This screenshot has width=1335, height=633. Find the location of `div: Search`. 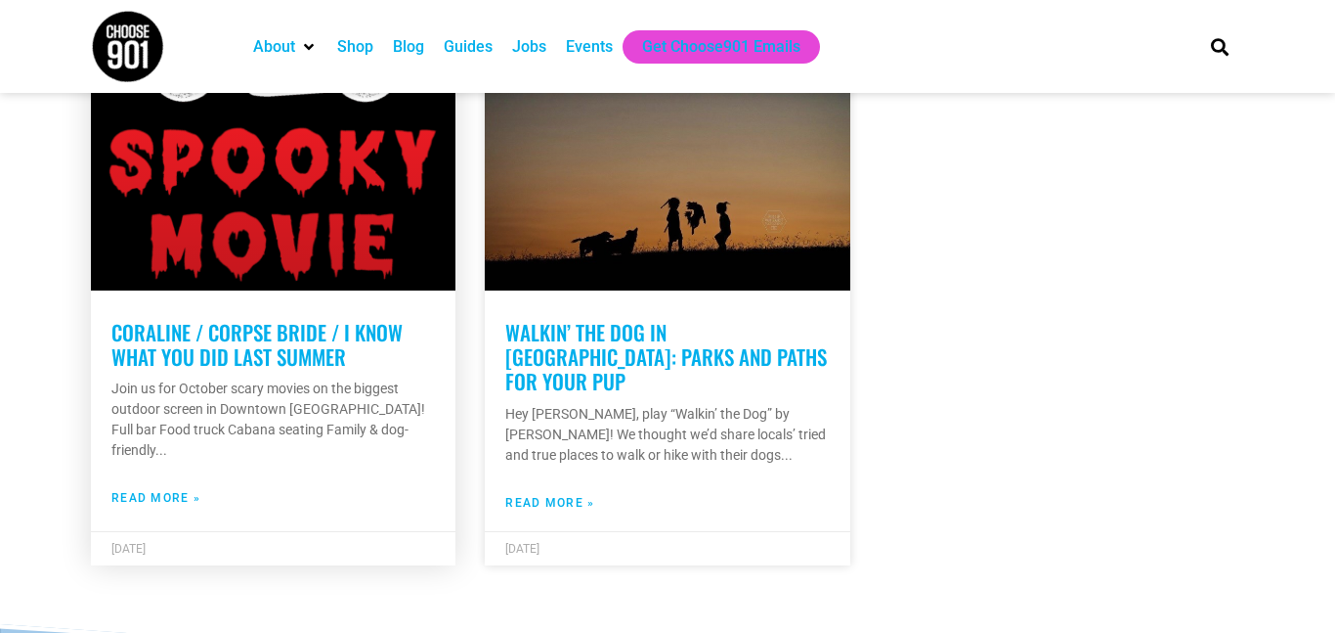

div: Search is located at coordinates (1220, 46).